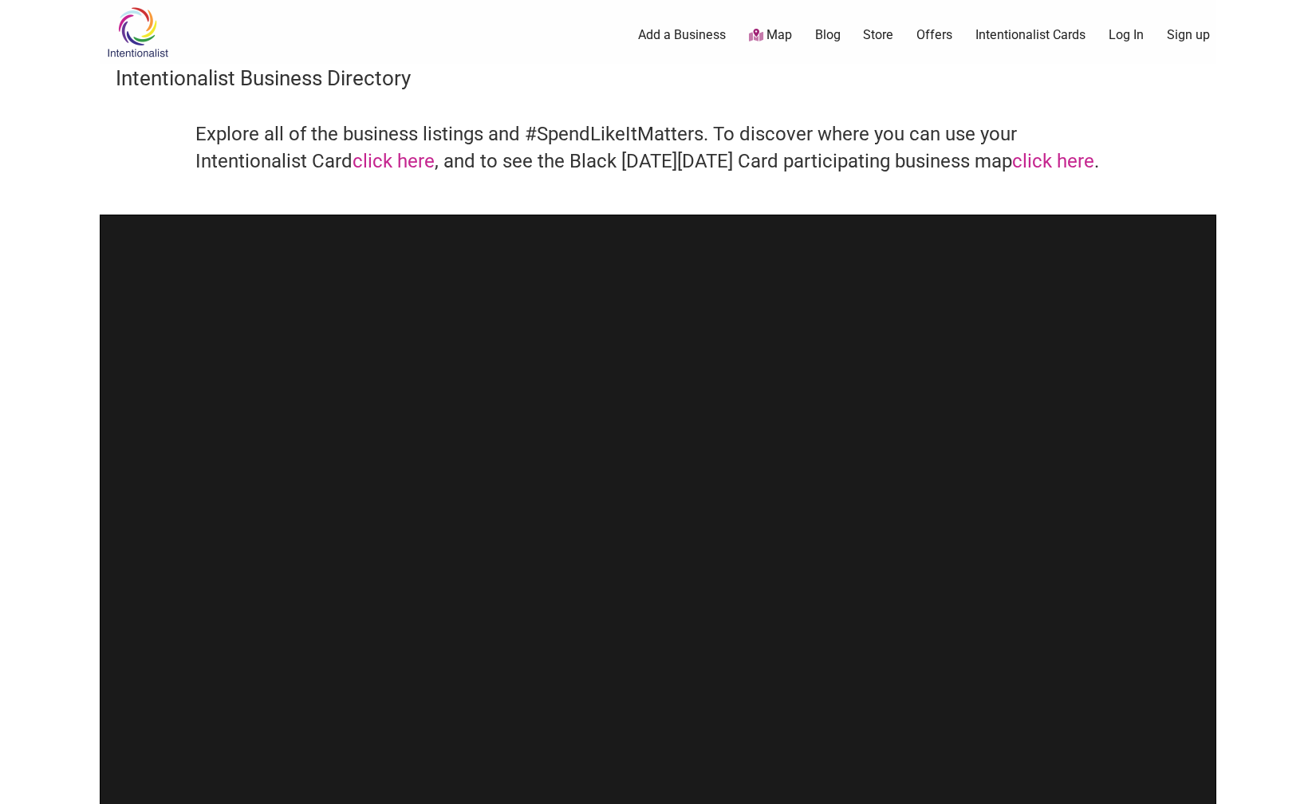 The height and width of the screenshot is (804, 1316). Describe the element at coordinates (682, 35) in the screenshot. I see `a: Add a Business` at that location.